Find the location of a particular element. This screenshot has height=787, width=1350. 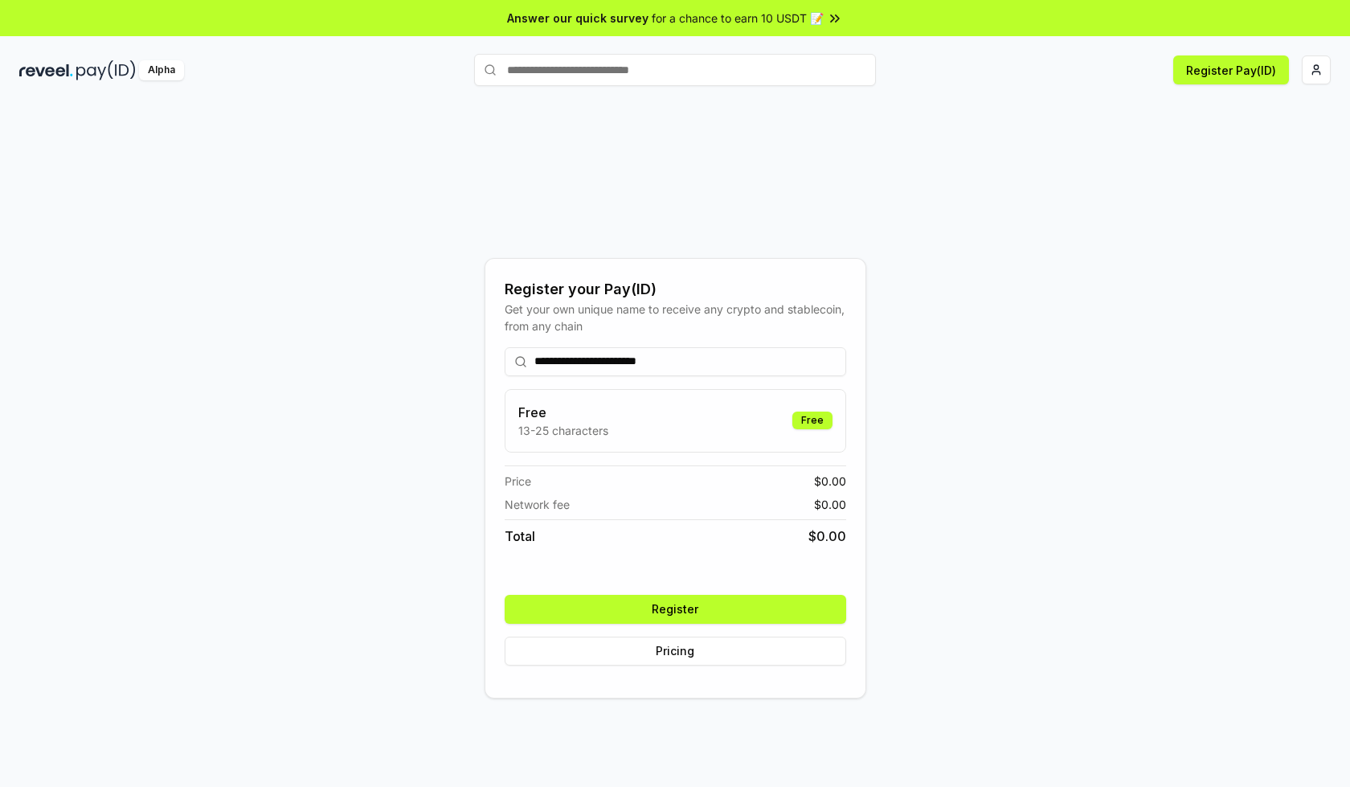

button: Register is located at coordinates (675, 609).